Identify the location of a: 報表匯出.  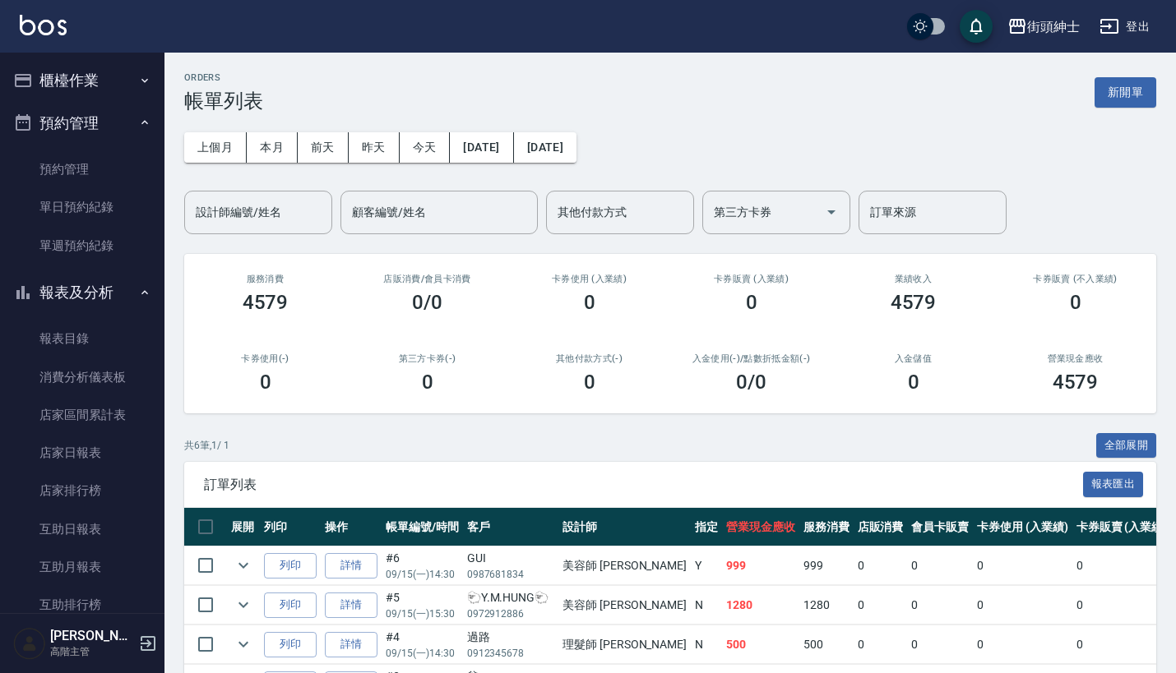
(1113, 483).